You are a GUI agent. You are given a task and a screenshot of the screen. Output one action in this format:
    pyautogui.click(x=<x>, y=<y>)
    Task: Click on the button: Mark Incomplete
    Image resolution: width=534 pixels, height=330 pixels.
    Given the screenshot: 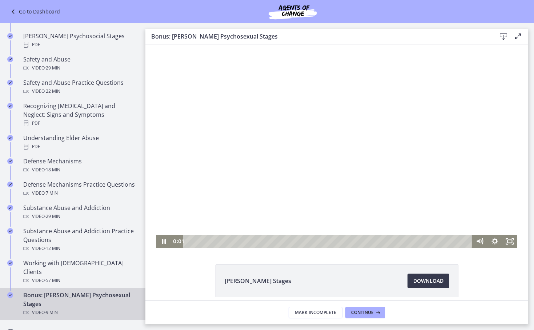 What is the action you would take?
    pyautogui.click(x=316, y=312)
    